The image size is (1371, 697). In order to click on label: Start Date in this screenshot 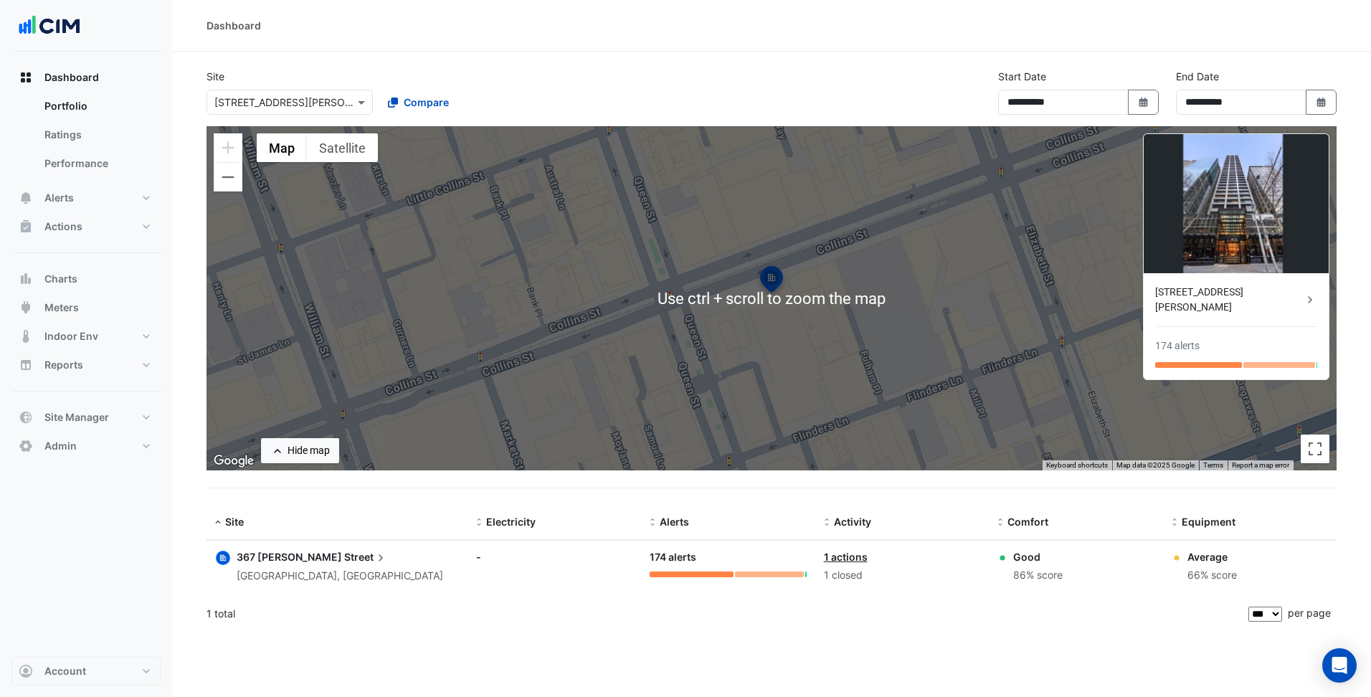, I will do `click(1022, 76)`.